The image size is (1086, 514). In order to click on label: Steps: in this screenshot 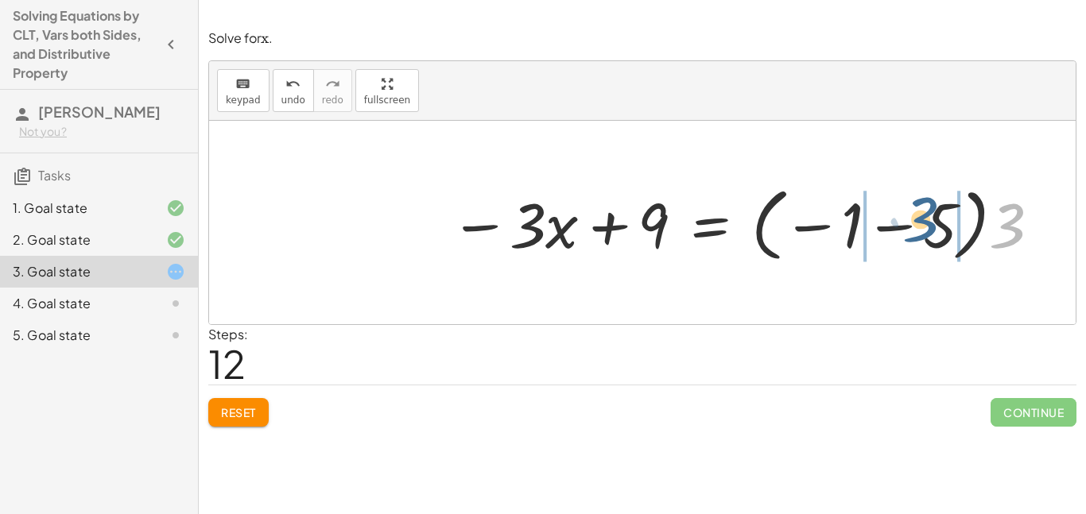, I will do `click(228, 334)`.